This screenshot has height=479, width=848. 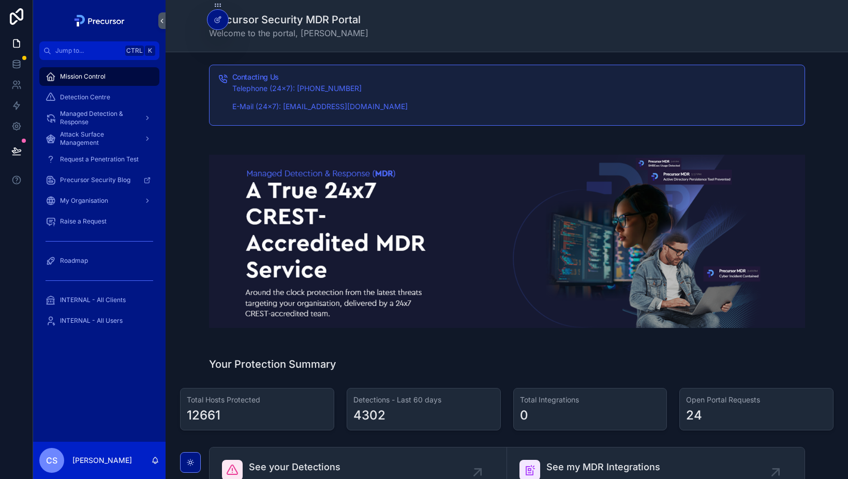 What do you see at coordinates (83, 77) in the screenshot?
I see `span: Mission Control` at bounding box center [83, 77].